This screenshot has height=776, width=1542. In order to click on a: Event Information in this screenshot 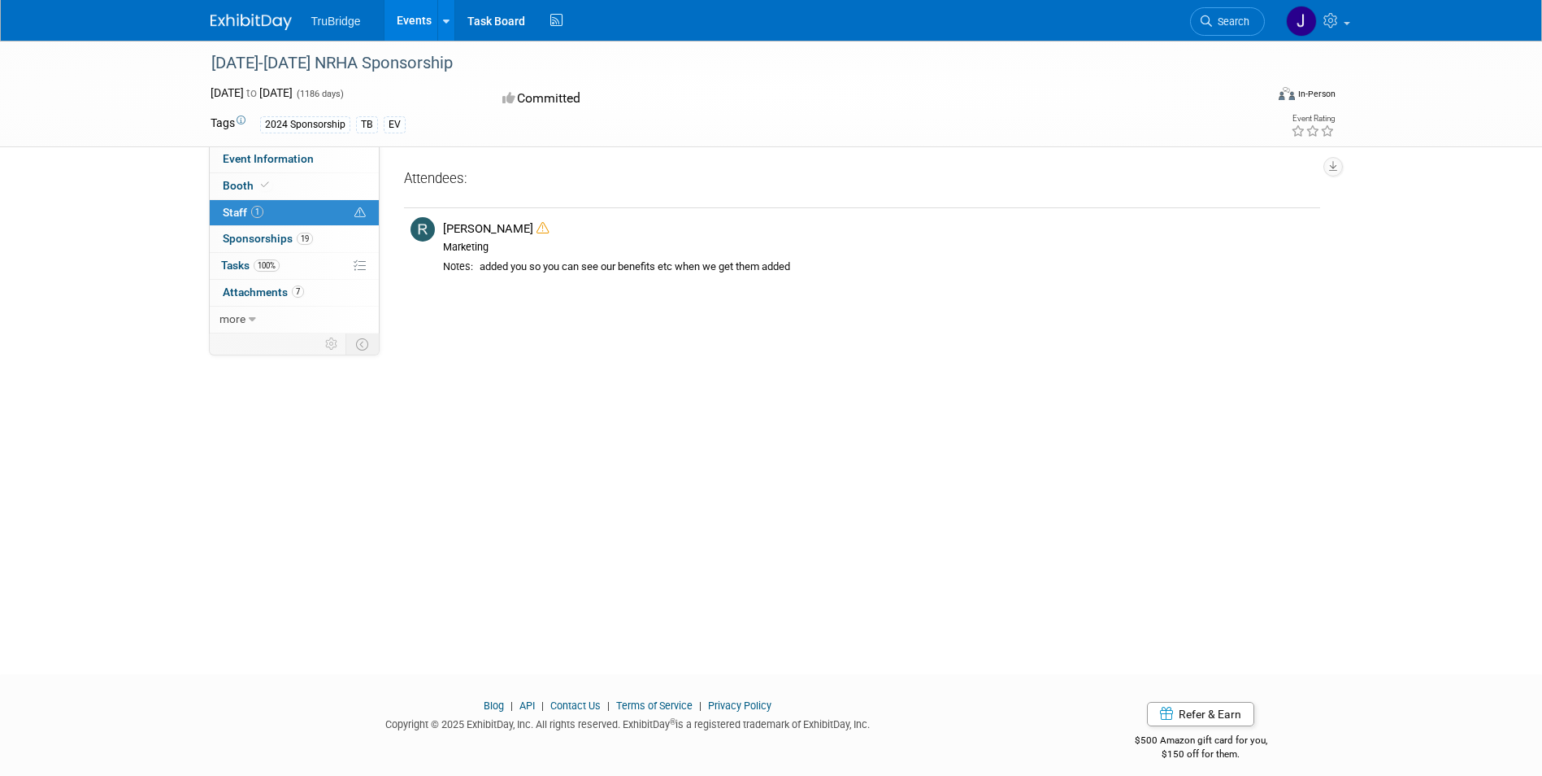, I will do `click(294, 159)`.